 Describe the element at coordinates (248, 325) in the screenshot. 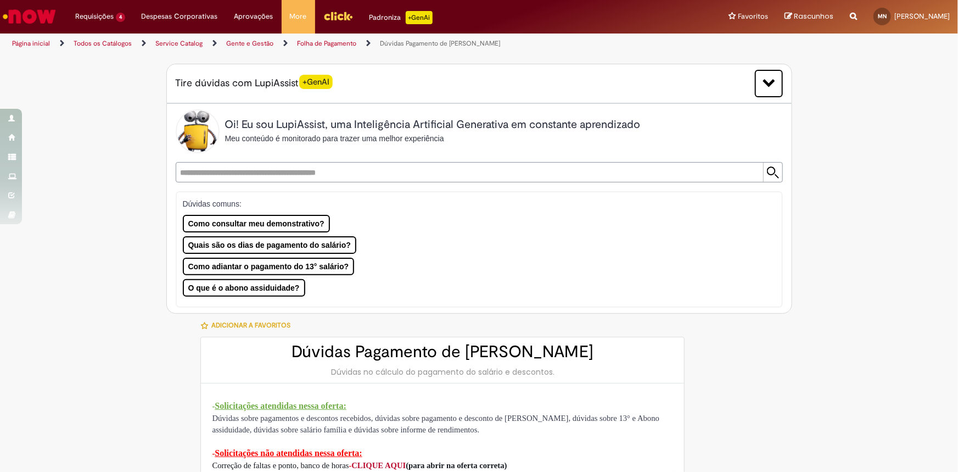

I see `button: Adicionar a Favoritos` at that location.